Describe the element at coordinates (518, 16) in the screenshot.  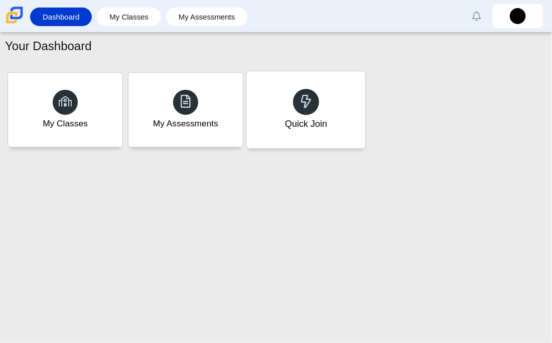
I see `img: olbin.alvarez.d3vp2D` at that location.